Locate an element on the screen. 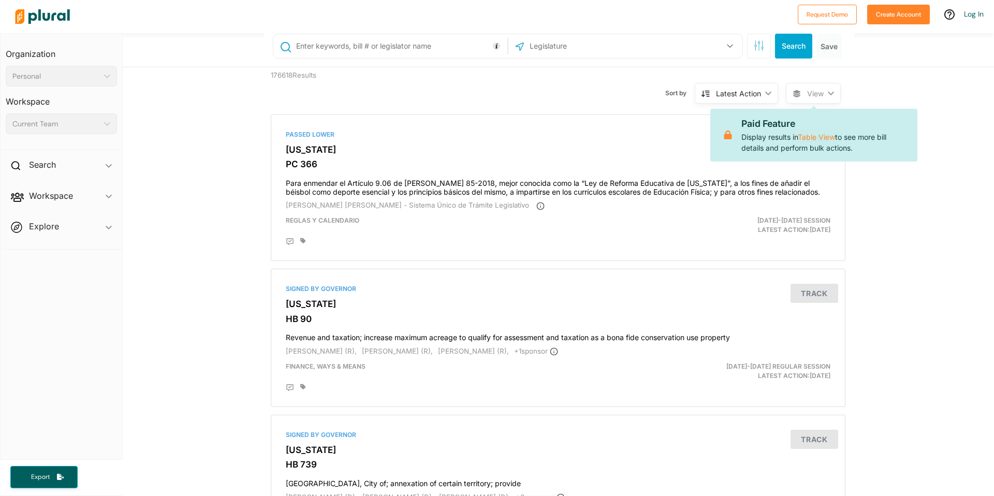  span: Sort by is located at coordinates (679, 93).